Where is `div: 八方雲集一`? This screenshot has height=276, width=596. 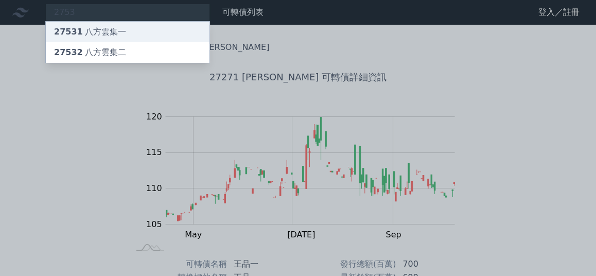 div: 八方雲集一 is located at coordinates (90, 32).